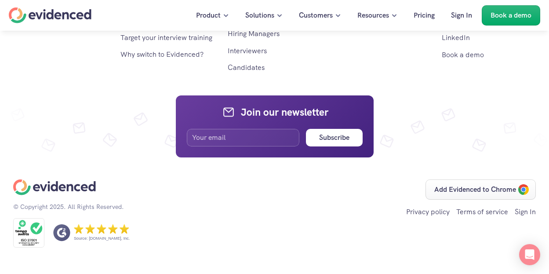  What do you see at coordinates (530, 255) in the screenshot?
I see `div: Open Intercom Messenger` at bounding box center [530, 255].